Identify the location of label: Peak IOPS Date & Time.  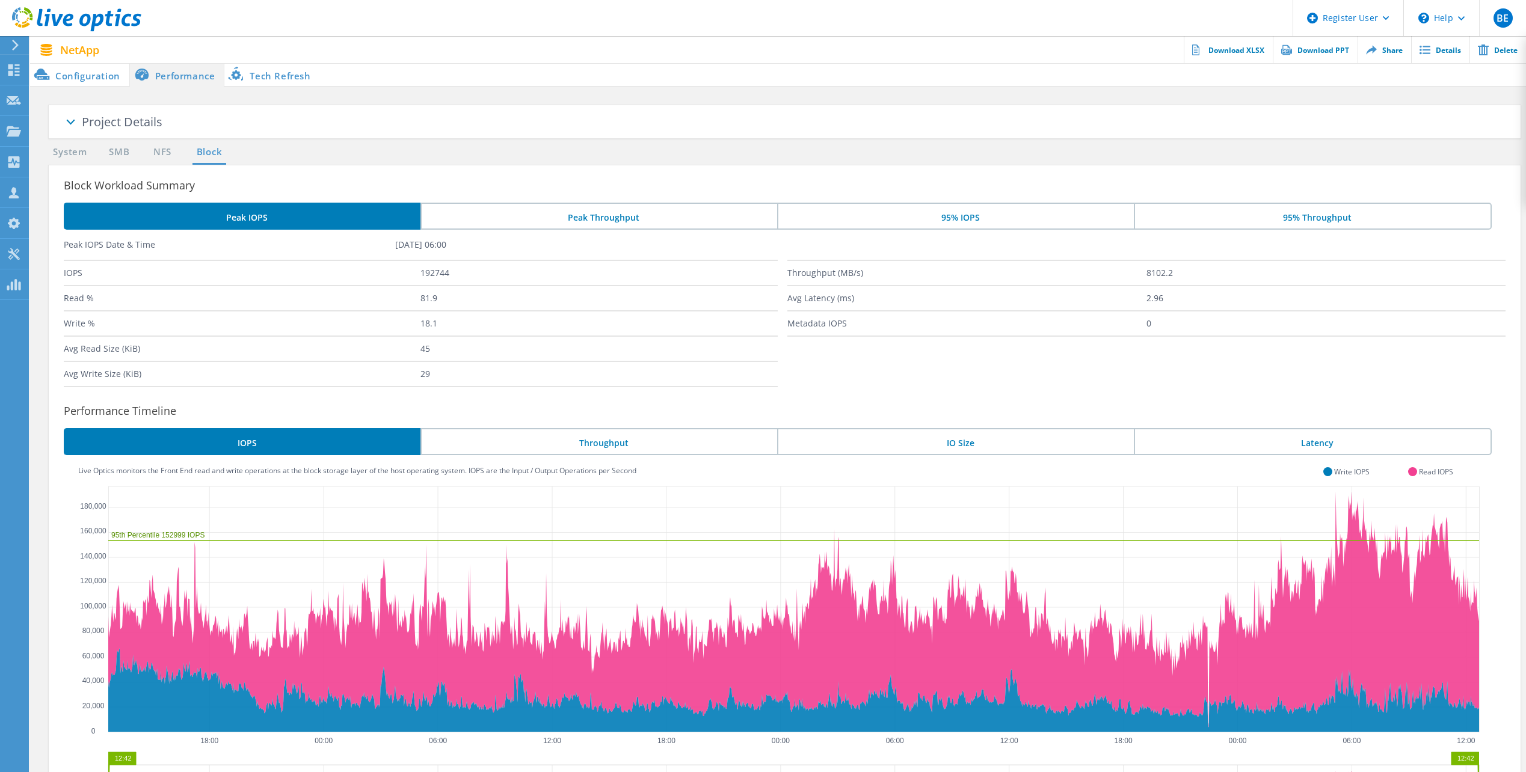
(229, 245).